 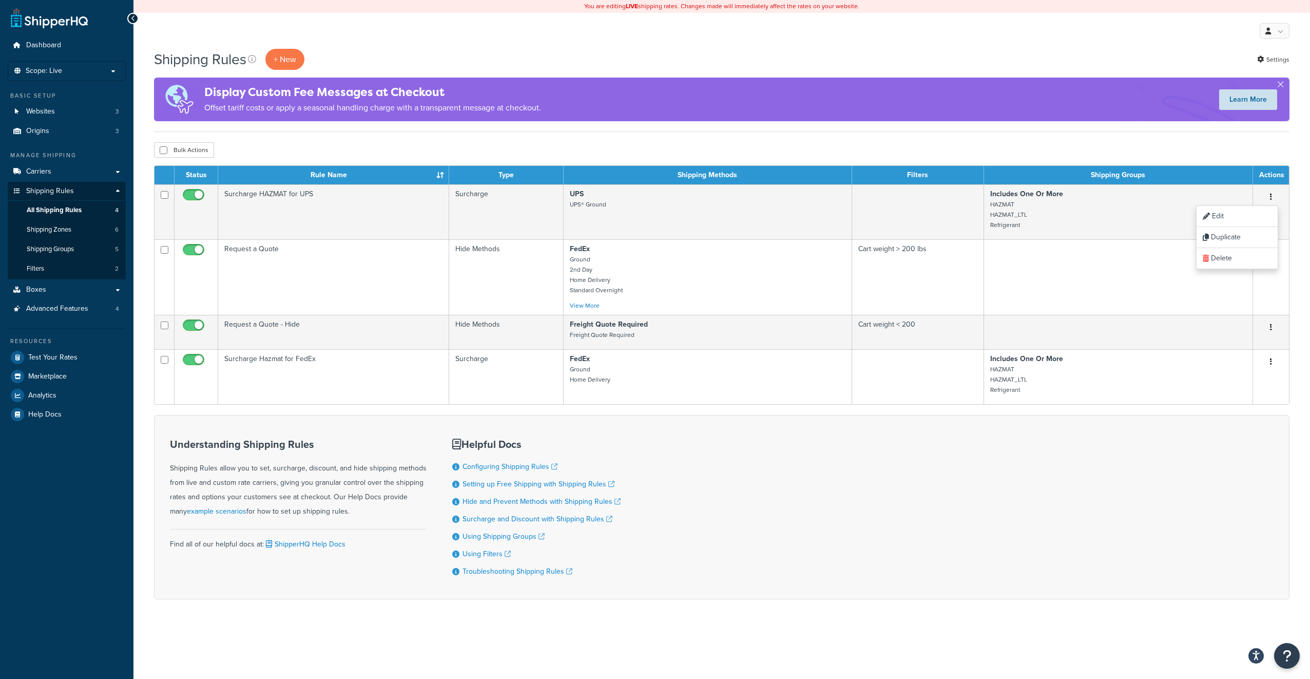 I want to click on a: Shipping Groups 5, so click(x=67, y=249).